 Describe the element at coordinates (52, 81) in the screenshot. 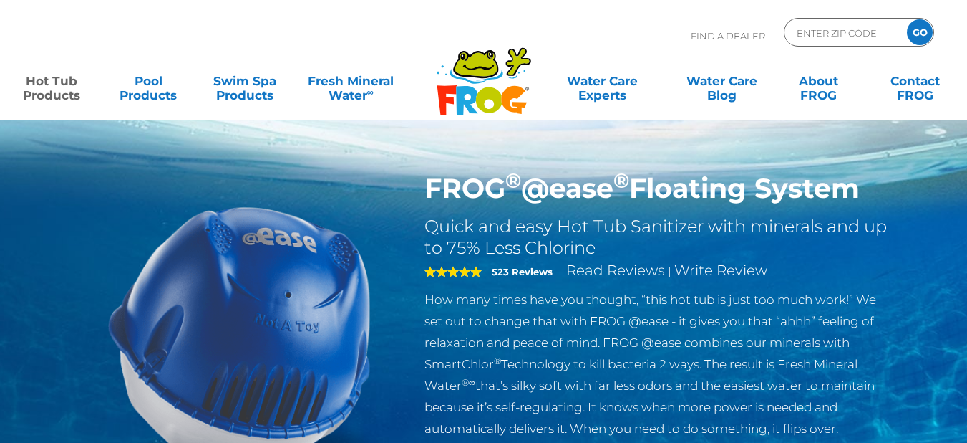

I see `a: Hot TubProducts` at that location.